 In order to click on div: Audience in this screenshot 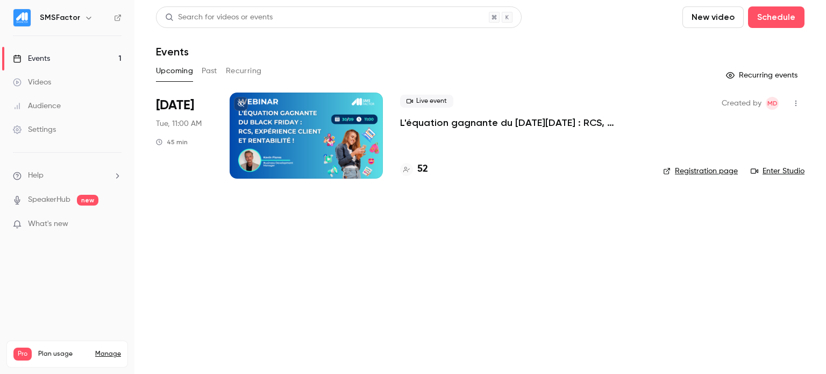, I will do `click(37, 106)`.